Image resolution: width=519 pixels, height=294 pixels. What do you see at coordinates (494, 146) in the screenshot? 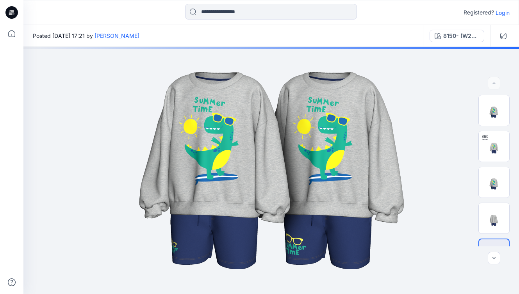
I see `img: Turntable` at bounding box center [494, 146].